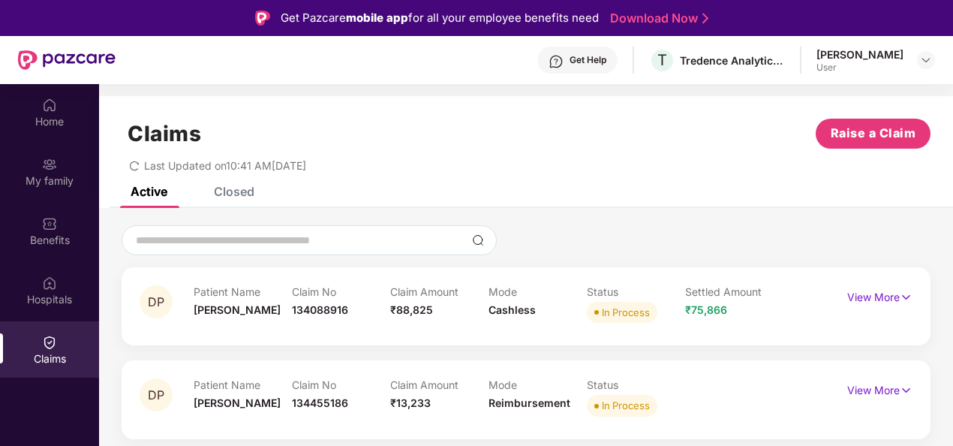 The width and height of the screenshot is (953, 446). What do you see at coordinates (732, 60) in the screenshot?
I see `div: Tredence Analytics Solutions Private Limited` at bounding box center [732, 60].